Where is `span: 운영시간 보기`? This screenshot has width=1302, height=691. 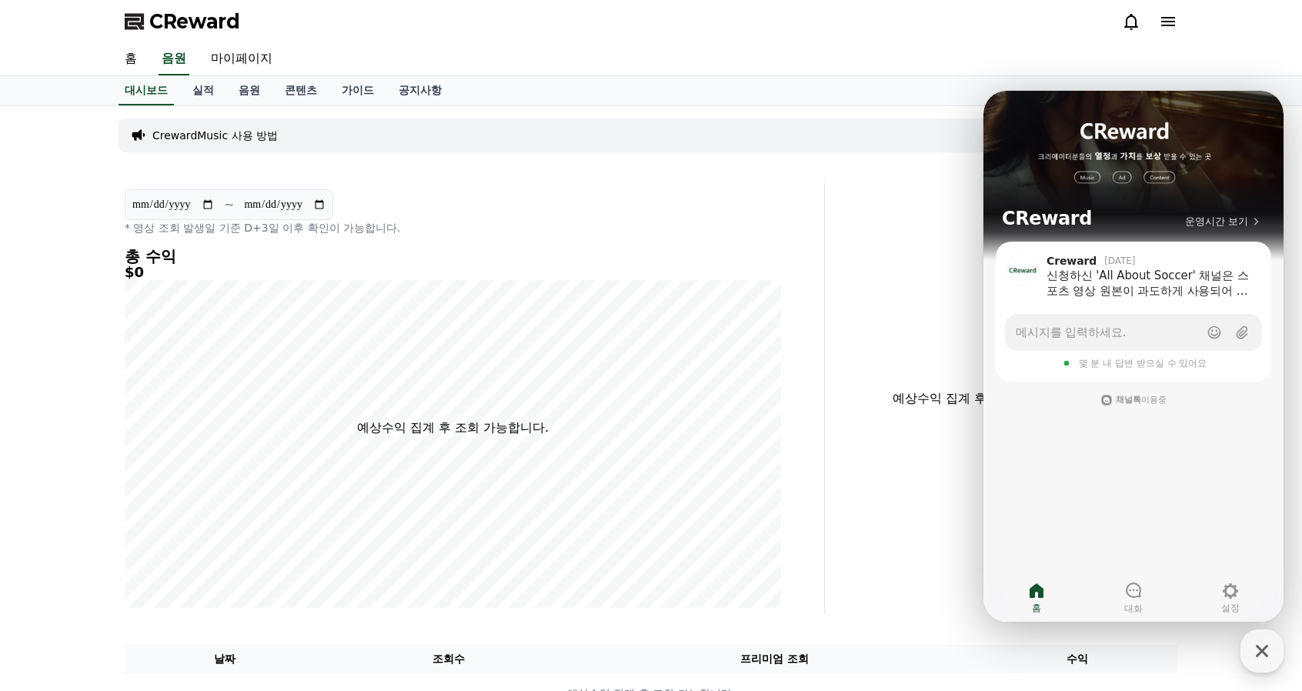
span: 운영시간 보기 is located at coordinates (233, 131).